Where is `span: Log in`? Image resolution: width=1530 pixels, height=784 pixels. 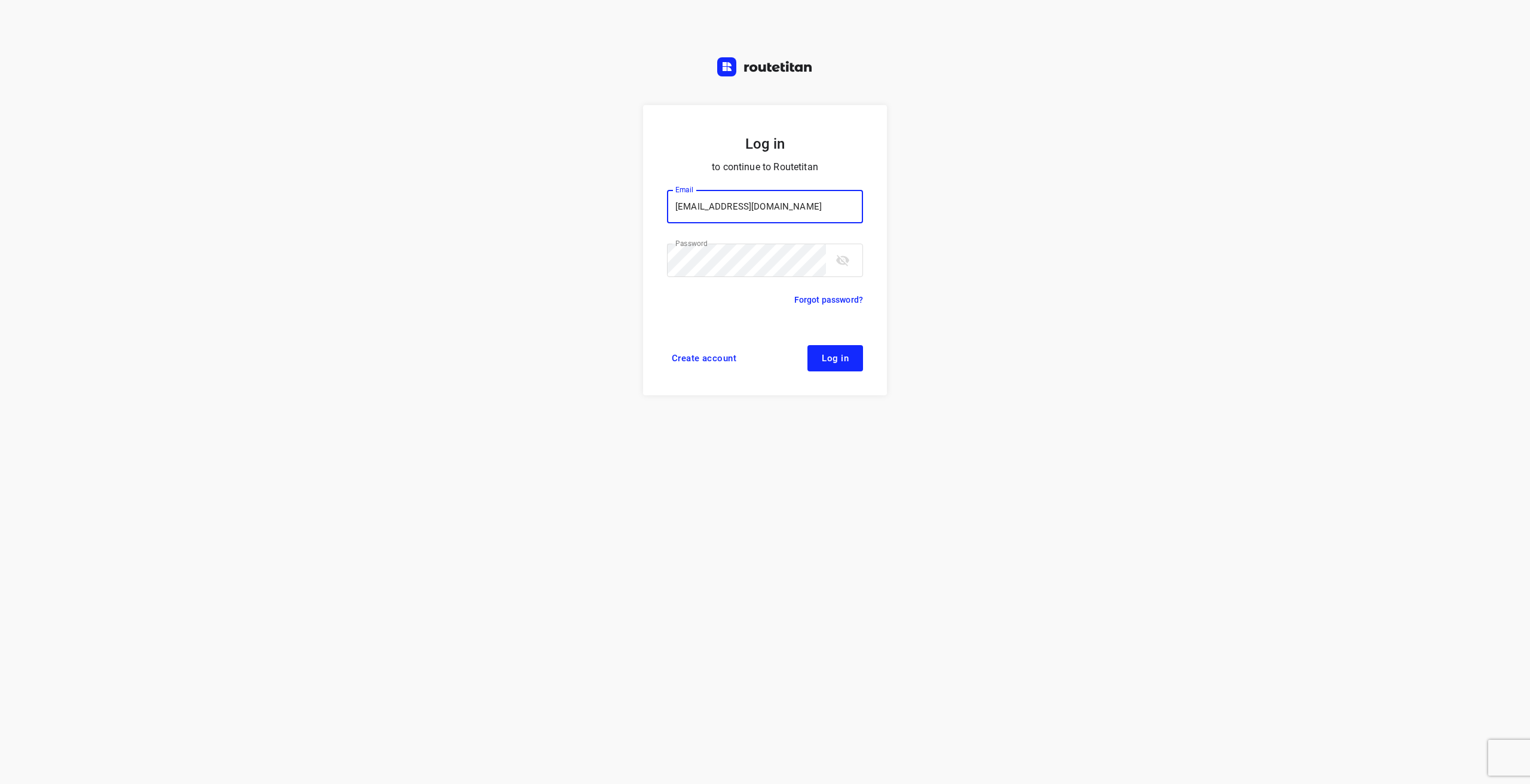
span: Log in is located at coordinates (835, 358).